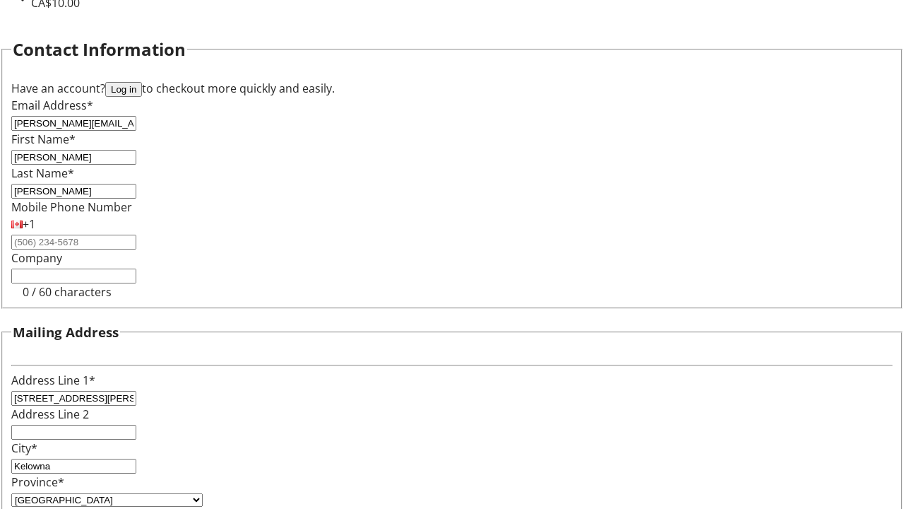 The width and height of the screenshot is (904, 509). What do you see at coordinates (67, 292) in the screenshot?
I see `tr-character-limit: 0 / 60 characters` at bounding box center [67, 292].